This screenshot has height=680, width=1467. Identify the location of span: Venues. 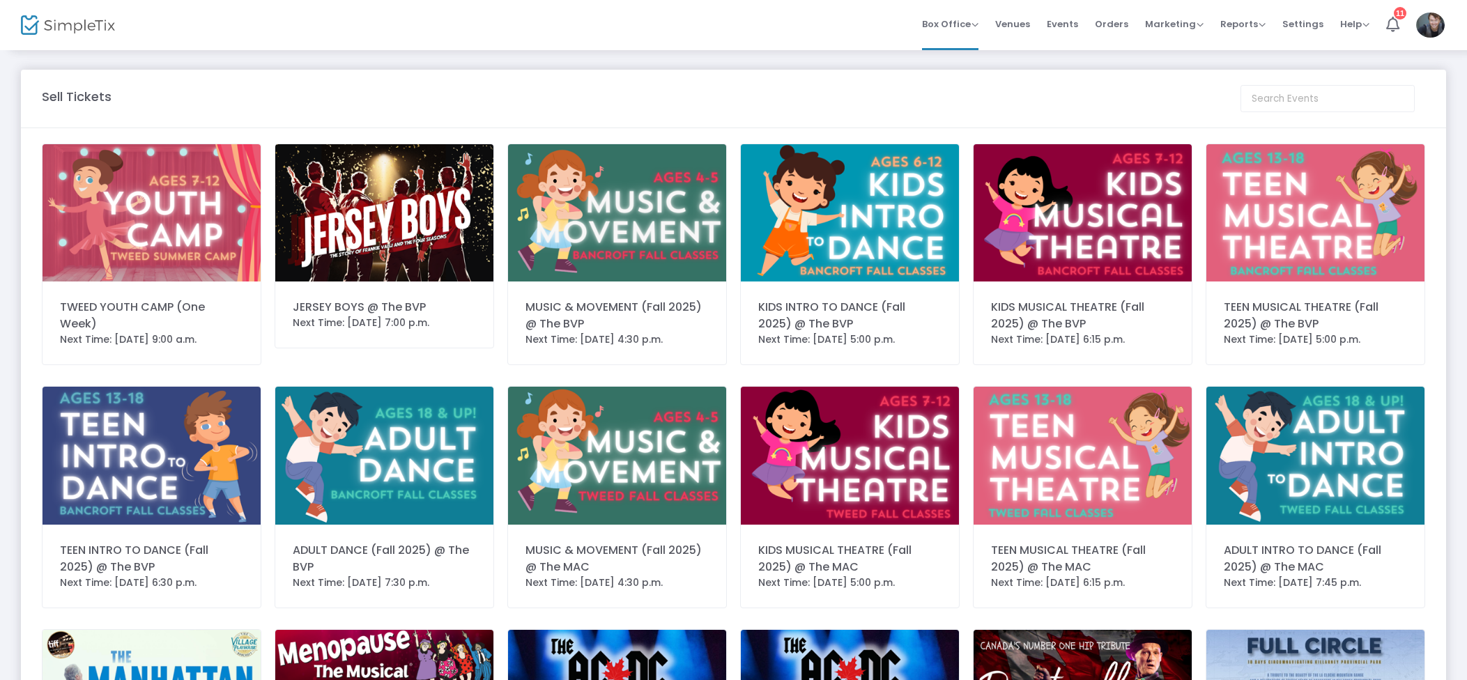
(1012, 24).